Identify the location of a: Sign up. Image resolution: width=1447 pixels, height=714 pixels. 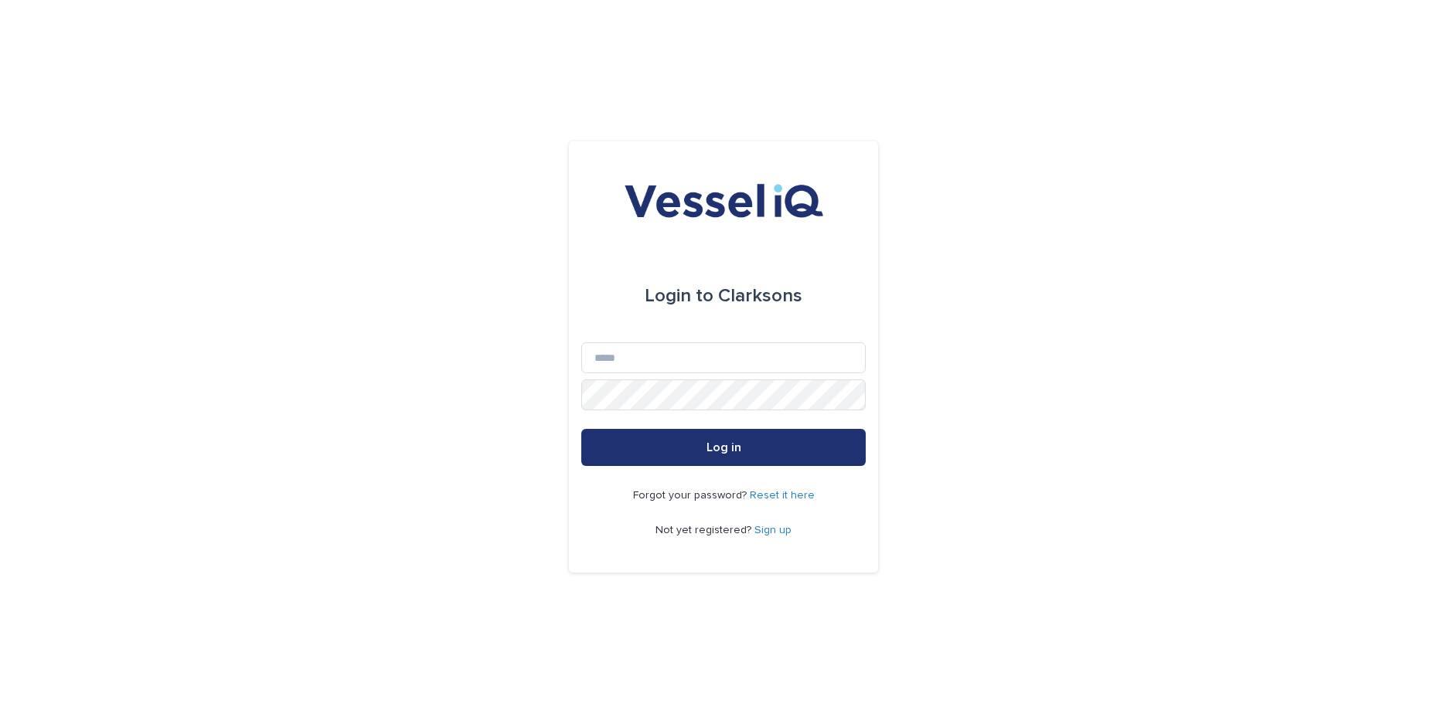
(773, 530).